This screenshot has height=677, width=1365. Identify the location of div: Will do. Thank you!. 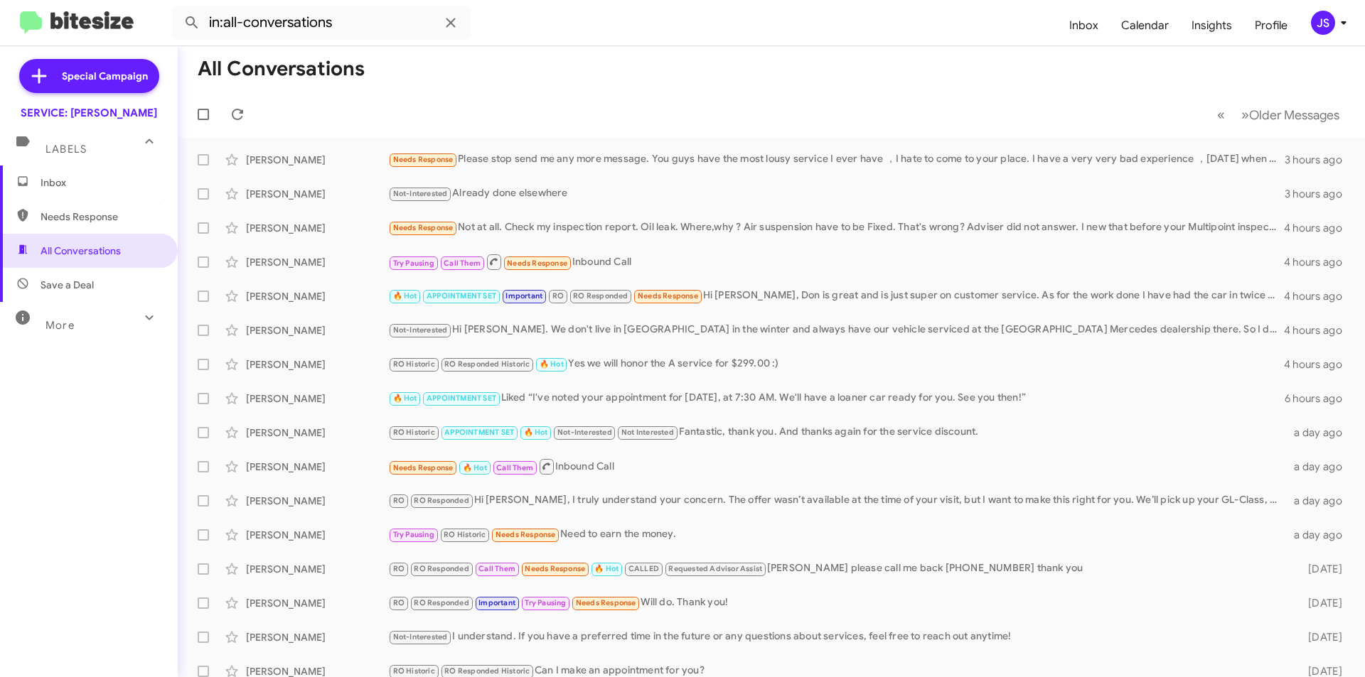
(837, 603).